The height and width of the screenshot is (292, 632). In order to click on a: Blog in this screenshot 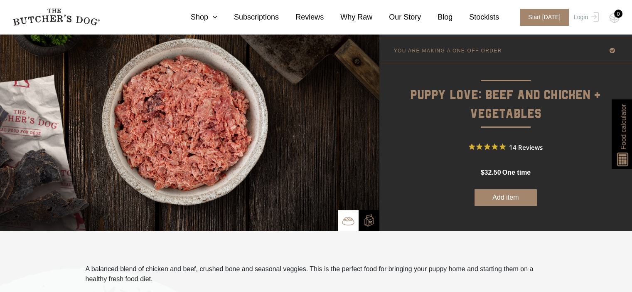, I will do `click(436, 17)`.